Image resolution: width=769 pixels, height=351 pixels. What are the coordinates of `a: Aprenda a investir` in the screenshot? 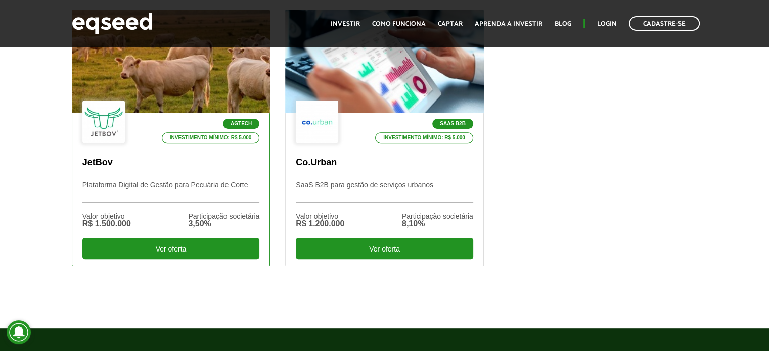 It's located at (508, 24).